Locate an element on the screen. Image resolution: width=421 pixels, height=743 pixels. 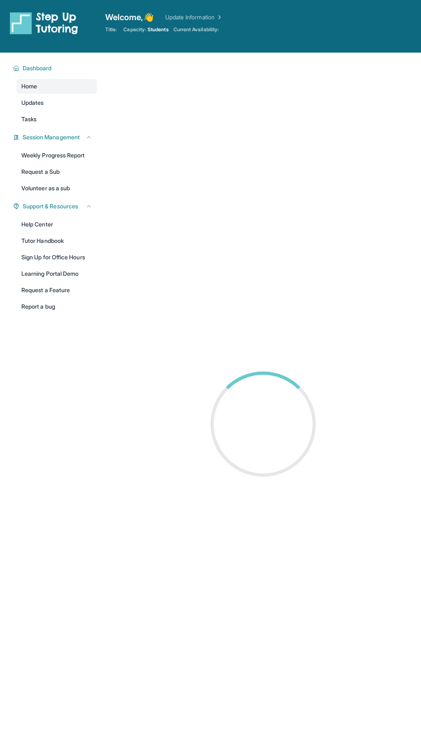
span: Session Management is located at coordinates (51, 137).